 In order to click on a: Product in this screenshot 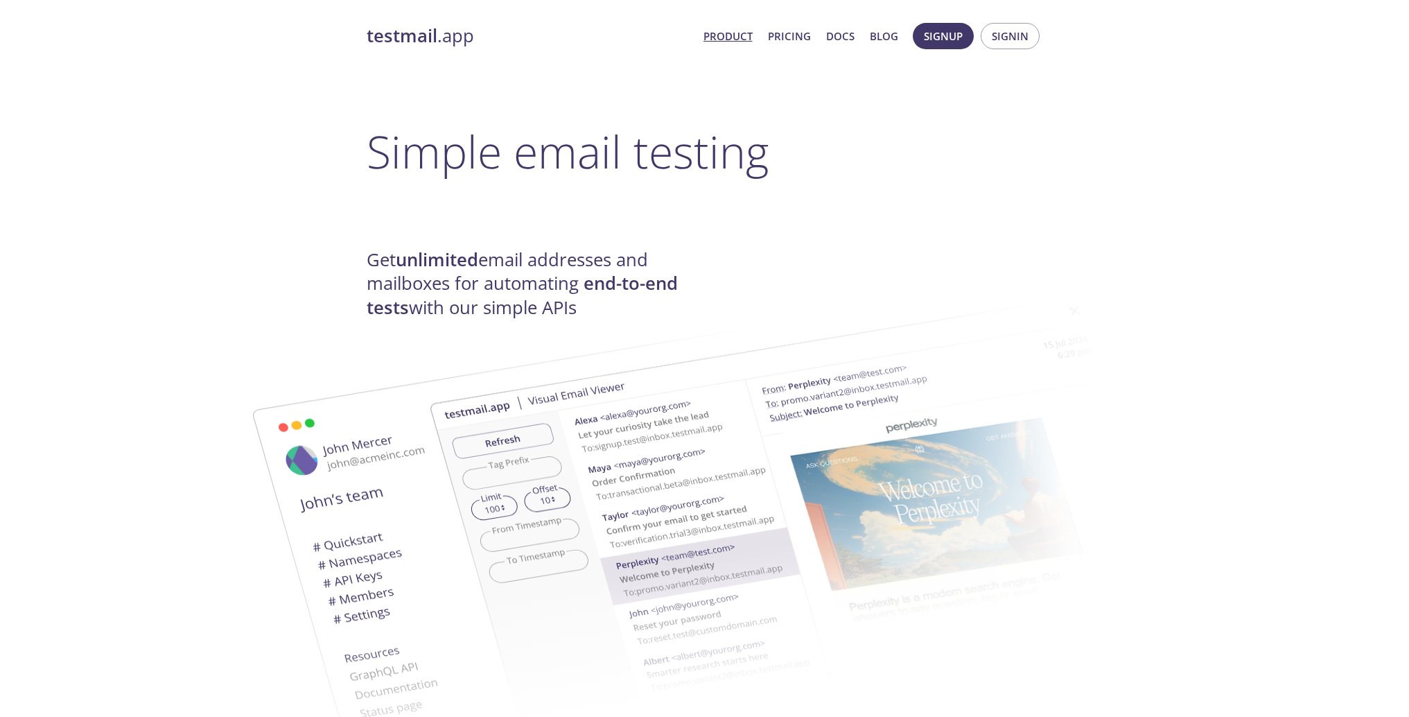, I will do `click(728, 36)`.